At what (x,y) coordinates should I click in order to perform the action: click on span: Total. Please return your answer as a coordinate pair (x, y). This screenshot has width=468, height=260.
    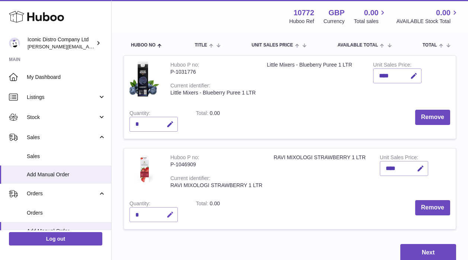
    Looking at the image, I should click on (430, 45).